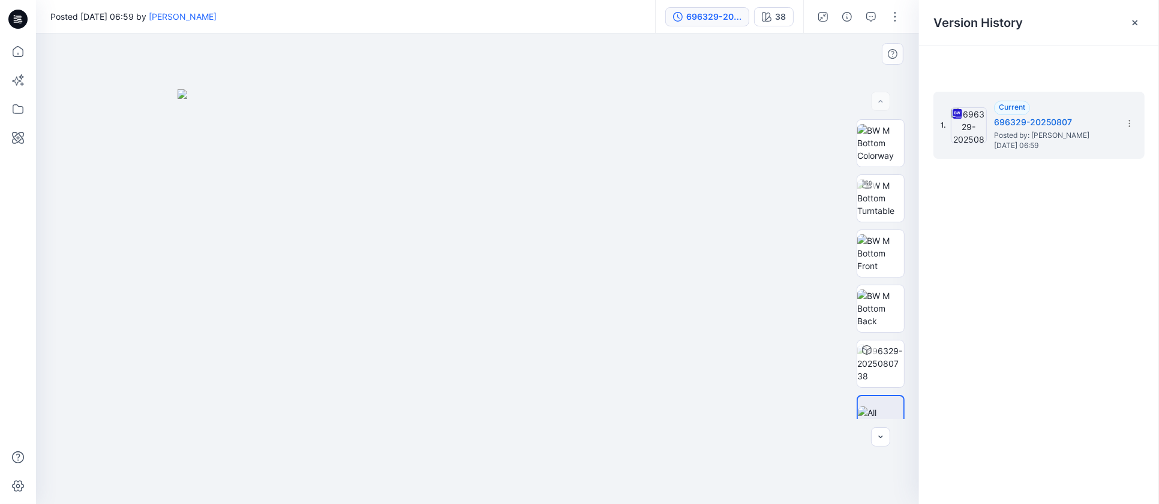 Image resolution: width=1159 pixels, height=504 pixels. What do you see at coordinates (714, 17) in the screenshot?
I see `div: 696329-20250807` at bounding box center [714, 17].